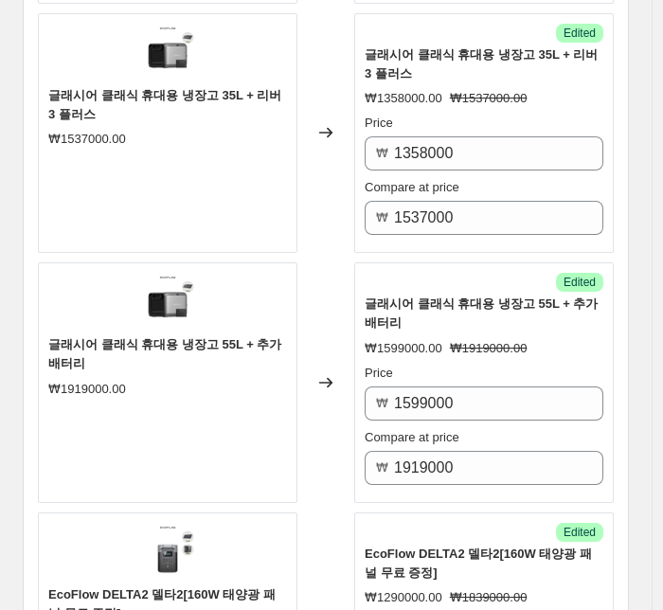 This screenshot has height=610, width=663. I want to click on span: EcoFlow DELTA2 델타2[160W 태양광 패널 무료 증정], so click(478, 562).